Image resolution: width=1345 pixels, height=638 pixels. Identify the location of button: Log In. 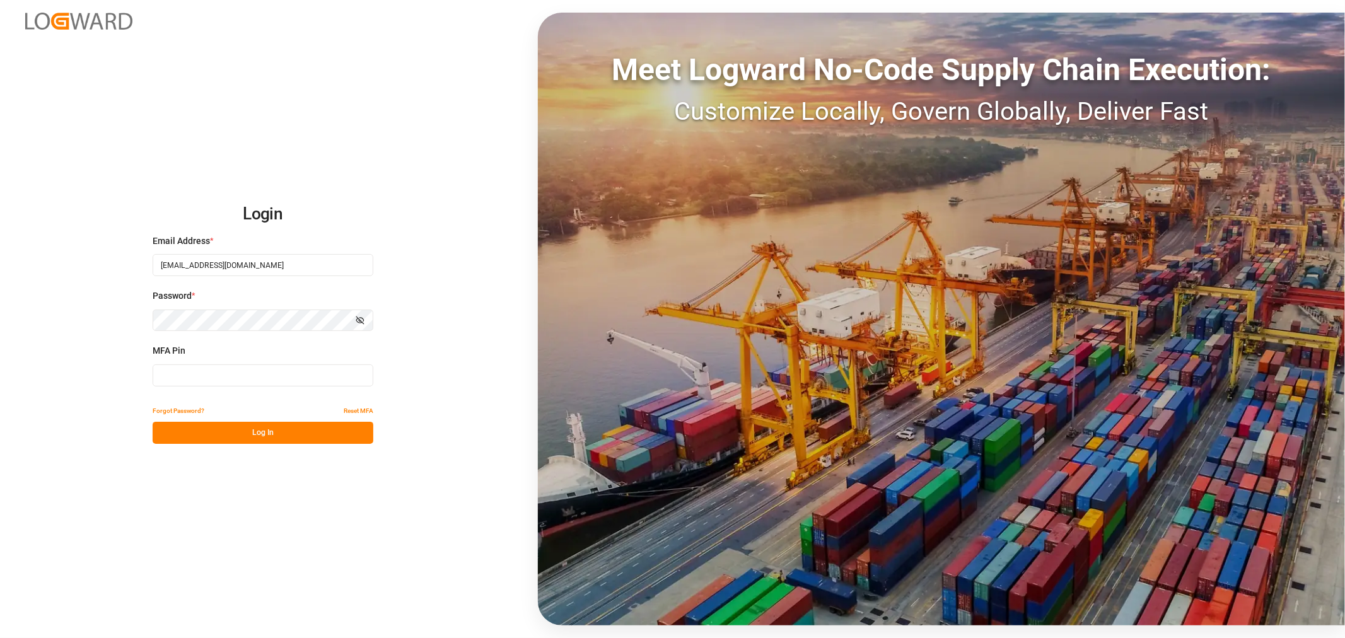
(263, 432).